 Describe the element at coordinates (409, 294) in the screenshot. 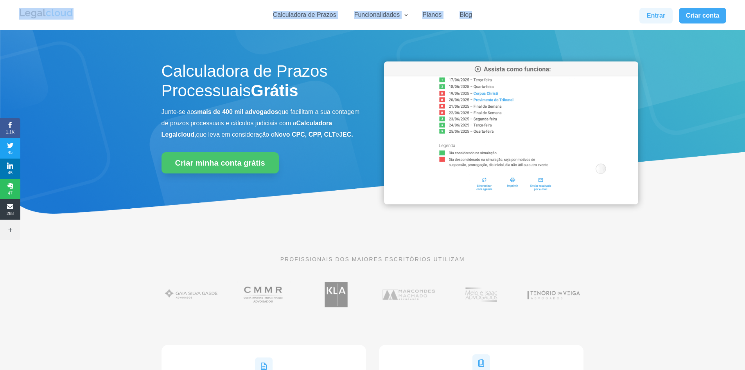

I see `img: Marcondes Machado Advogados utilizam a Legalcloud` at that location.